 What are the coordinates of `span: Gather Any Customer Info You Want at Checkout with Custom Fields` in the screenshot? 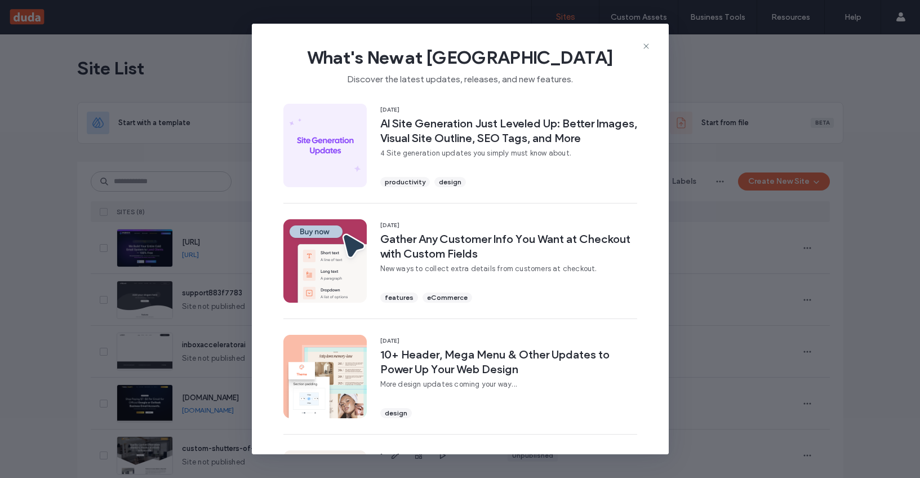 It's located at (509, 246).